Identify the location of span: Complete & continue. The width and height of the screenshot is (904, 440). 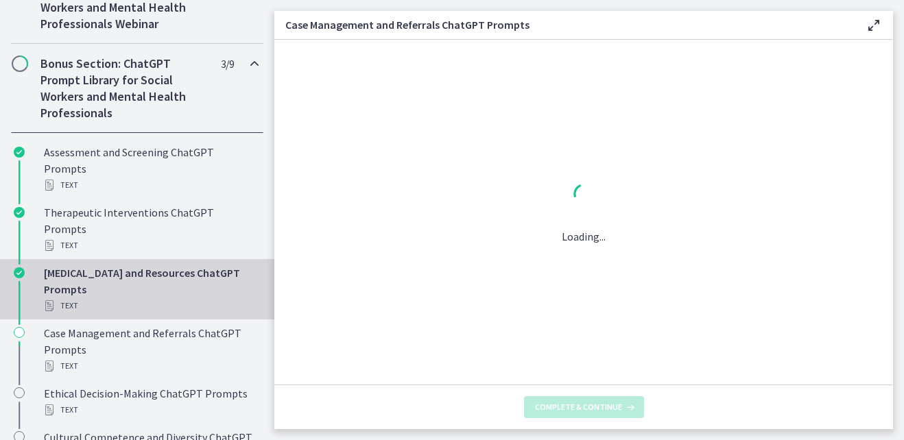
(578, 407).